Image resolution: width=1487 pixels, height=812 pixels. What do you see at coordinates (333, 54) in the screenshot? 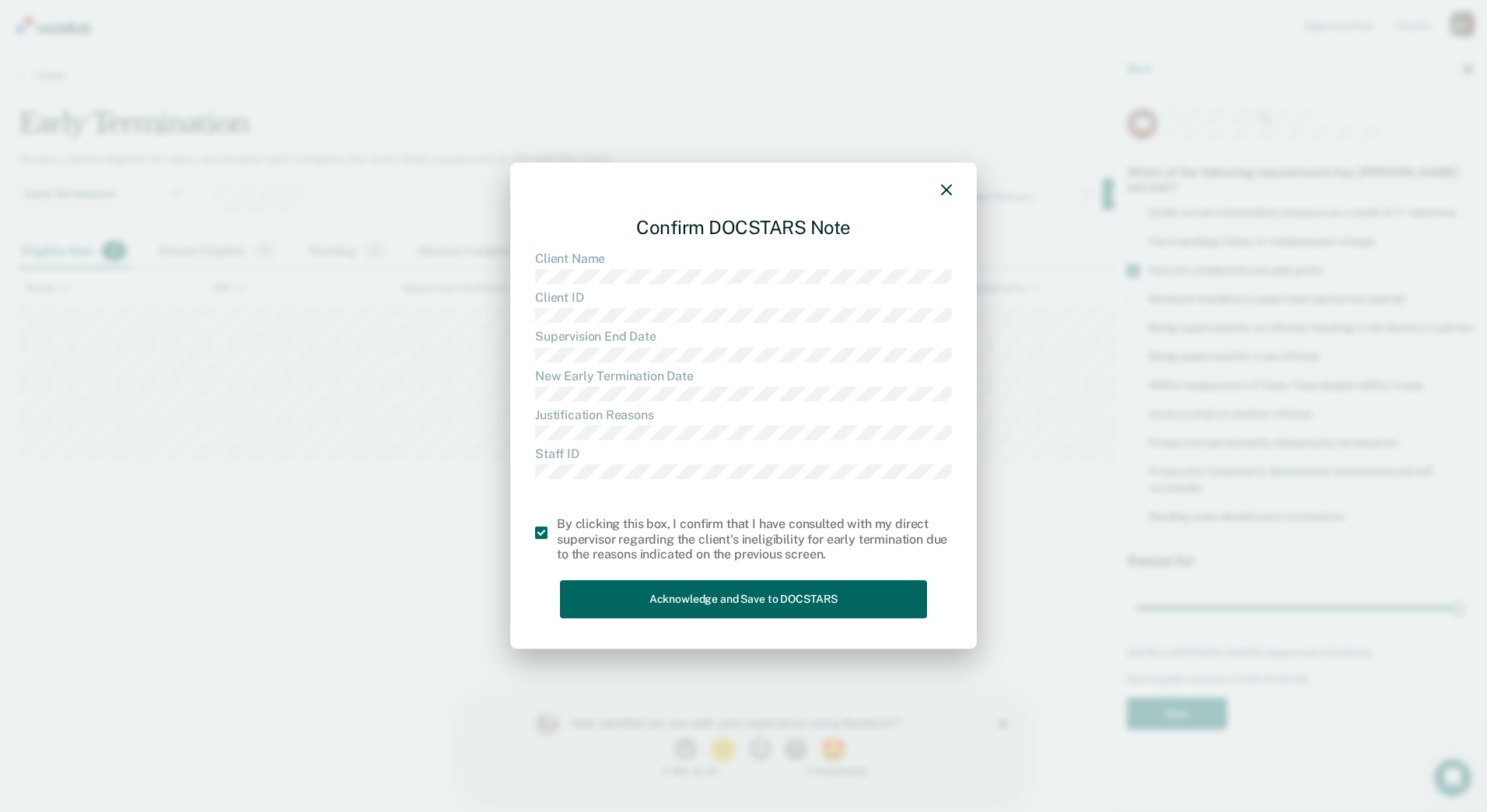
I see `button: 4` at bounding box center [333, 54].